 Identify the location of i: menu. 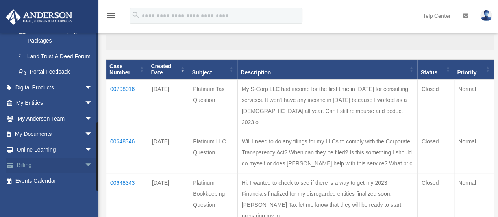
(111, 16).